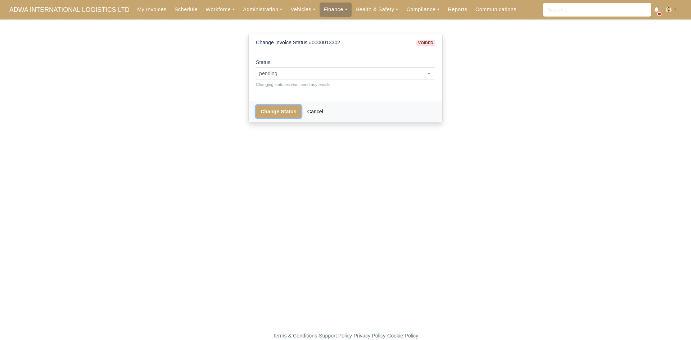 This screenshot has width=691, height=340. Describe the element at coordinates (264, 62) in the screenshot. I see `label: Status:` at that location.